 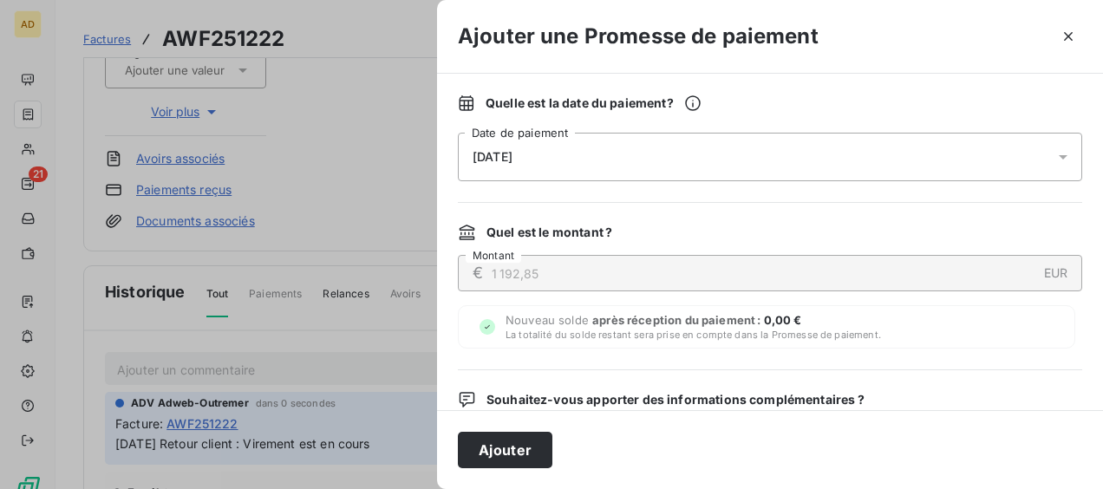 What do you see at coordinates (638, 36) in the screenshot?
I see `h3: Ajouter une Promesse de paiement` at bounding box center [638, 36].